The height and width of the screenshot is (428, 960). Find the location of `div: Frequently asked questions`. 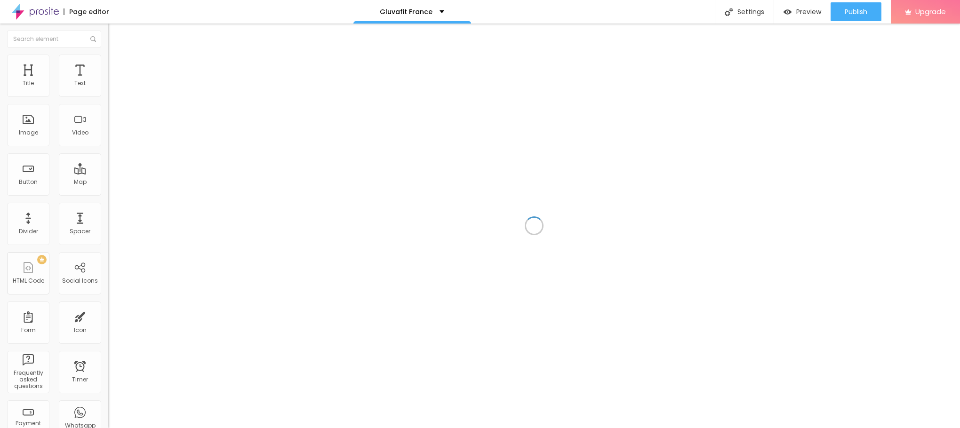

div: Frequently asked questions is located at coordinates (28, 380).